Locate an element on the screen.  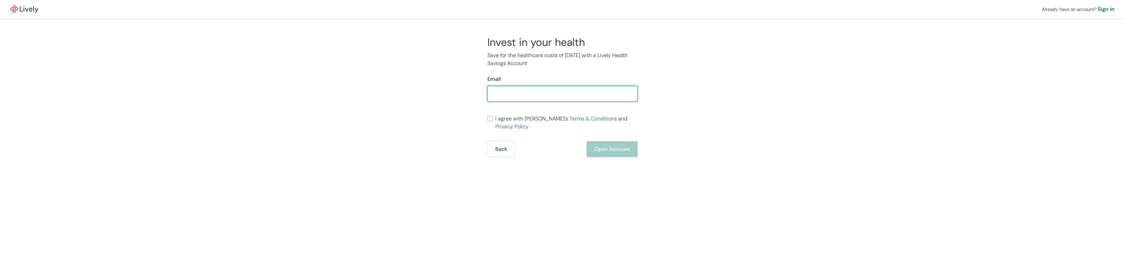
button: Back is located at coordinates (501, 149).